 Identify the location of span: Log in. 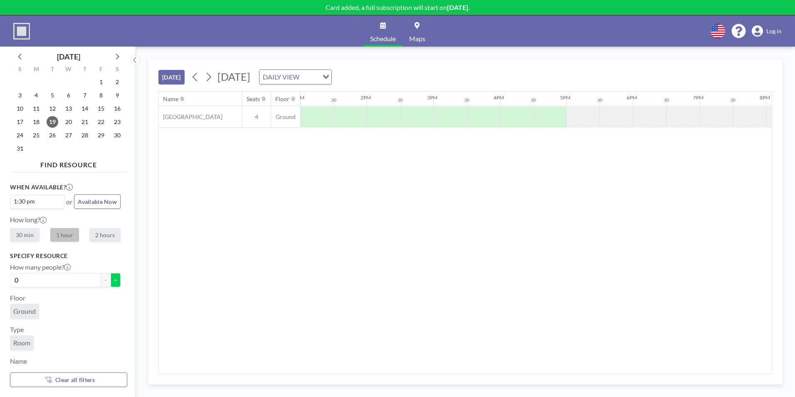
(774, 31).